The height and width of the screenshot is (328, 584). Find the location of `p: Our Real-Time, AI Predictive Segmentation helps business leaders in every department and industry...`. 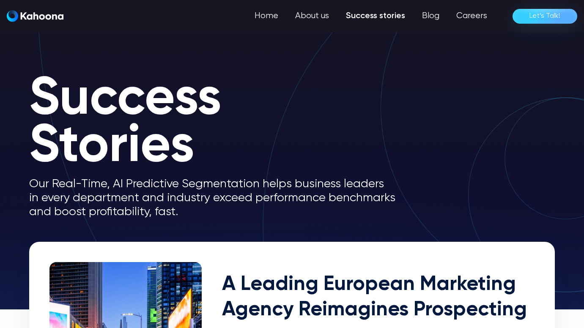

p: Our Real-Time, AI Predictive Segmentation helps business leaders in every department and industry... is located at coordinates (220, 198).